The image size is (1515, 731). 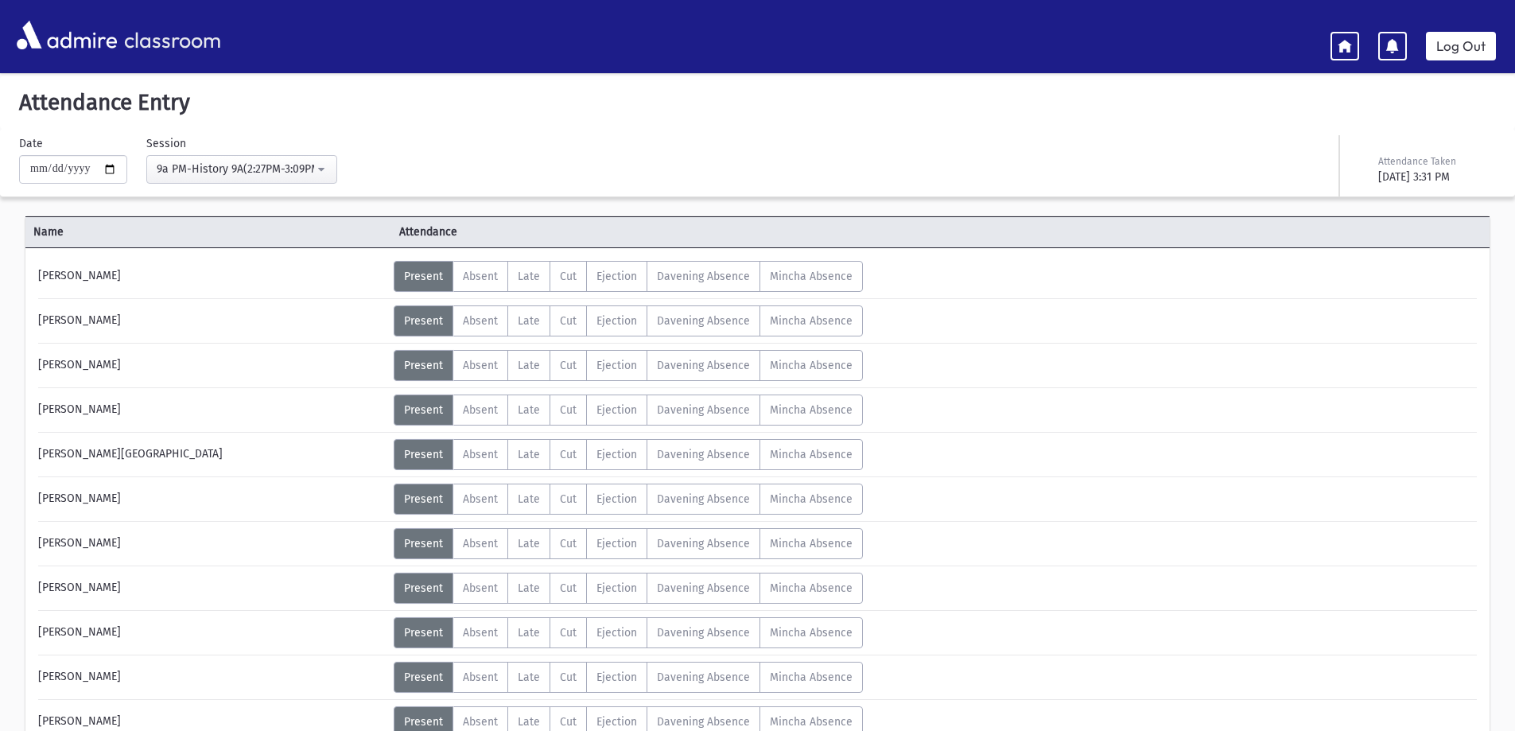 I want to click on button: 9a PM-History 9A(2:27PM-3:09PM), so click(x=242, y=169).